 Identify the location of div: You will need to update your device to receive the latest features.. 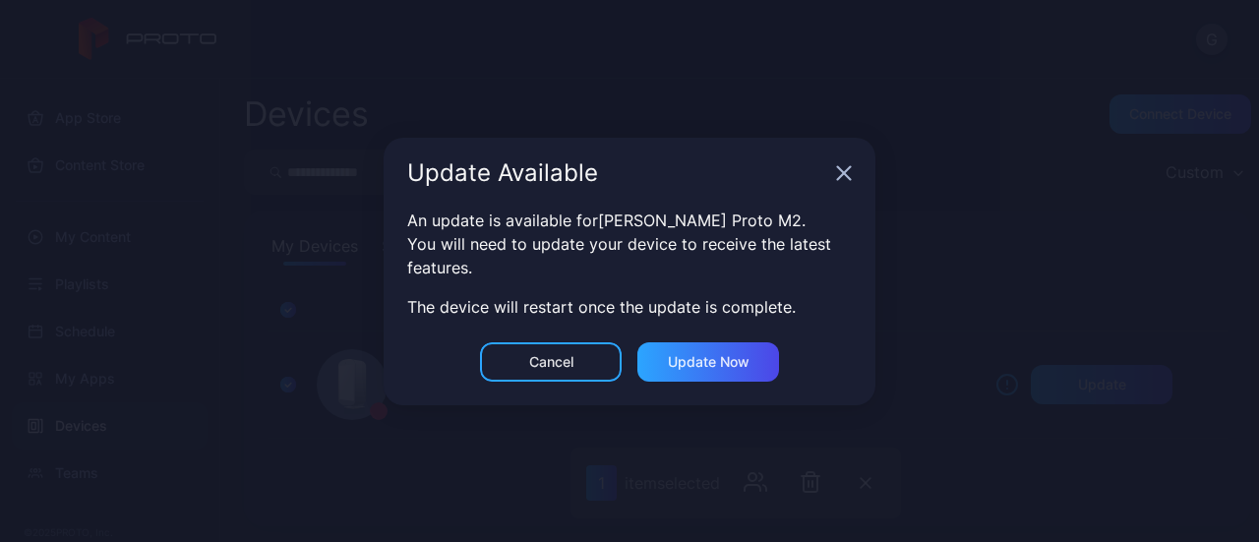
(629, 256).